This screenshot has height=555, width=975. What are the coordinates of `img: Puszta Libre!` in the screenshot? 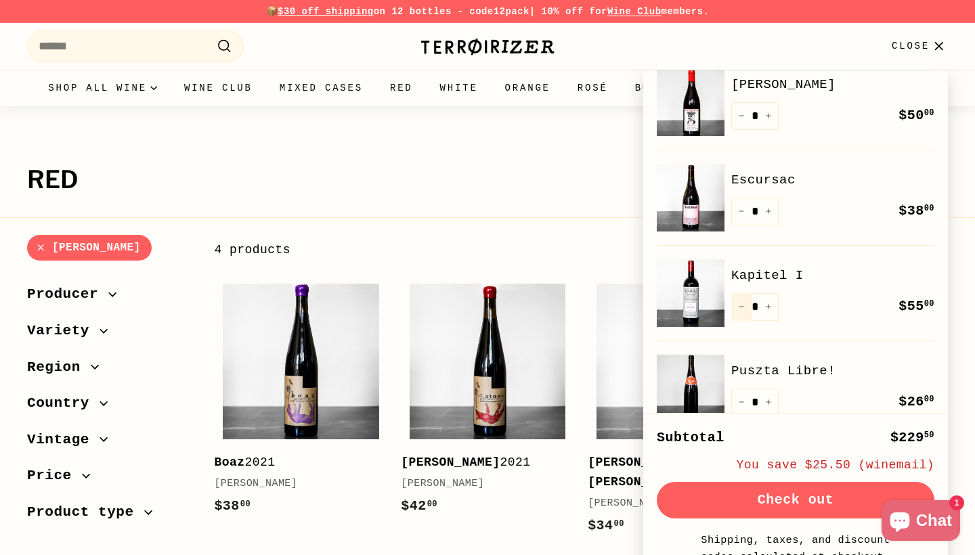 It's located at (690, 388).